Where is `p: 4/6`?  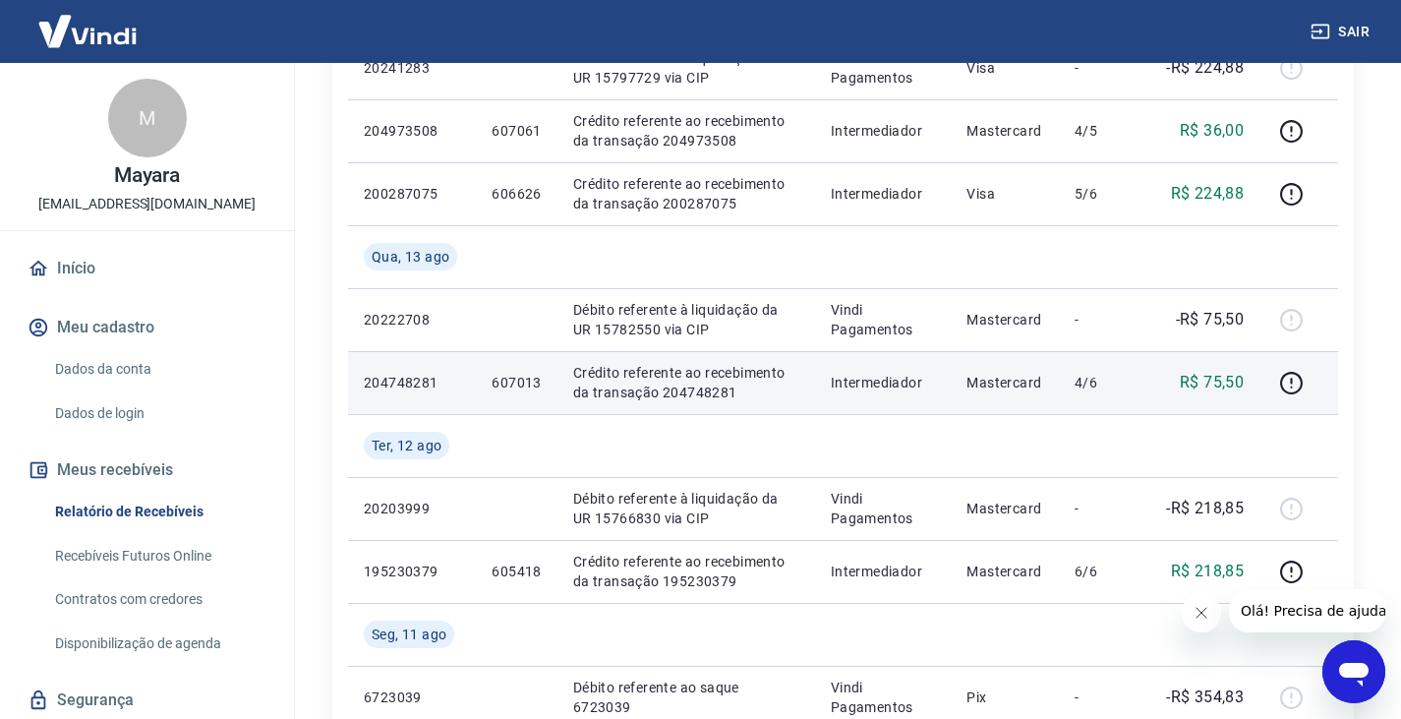 p: 4/6 is located at coordinates (1103, 382).